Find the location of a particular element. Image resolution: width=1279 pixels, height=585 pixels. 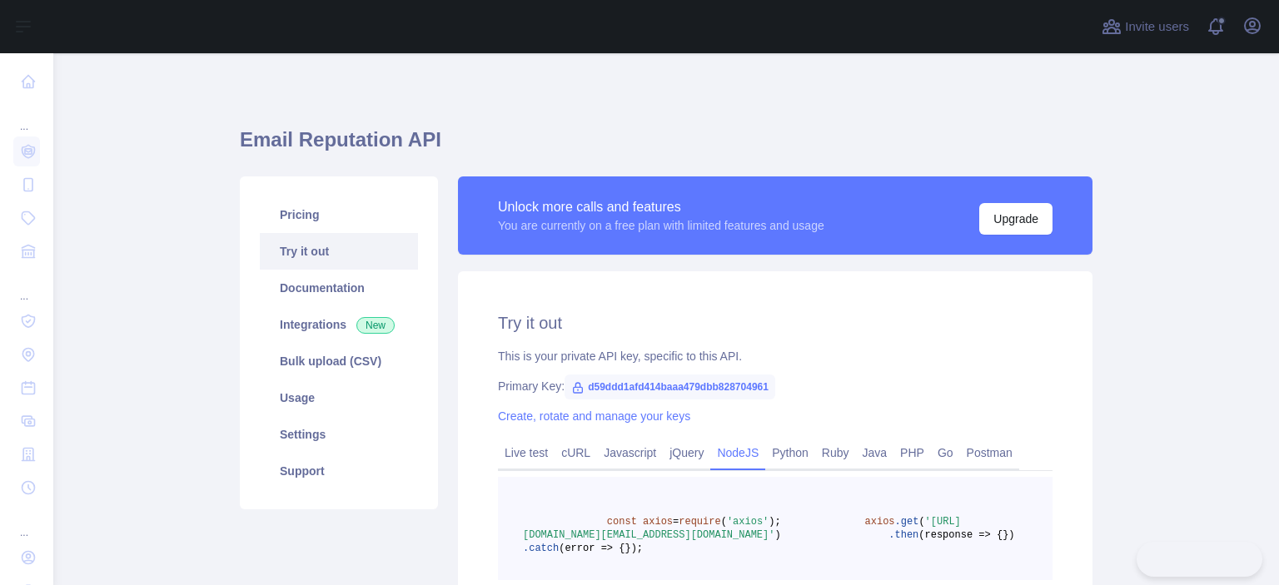

span: d59ddd1afd414baaa479dbb828704961 is located at coordinates (669, 387).